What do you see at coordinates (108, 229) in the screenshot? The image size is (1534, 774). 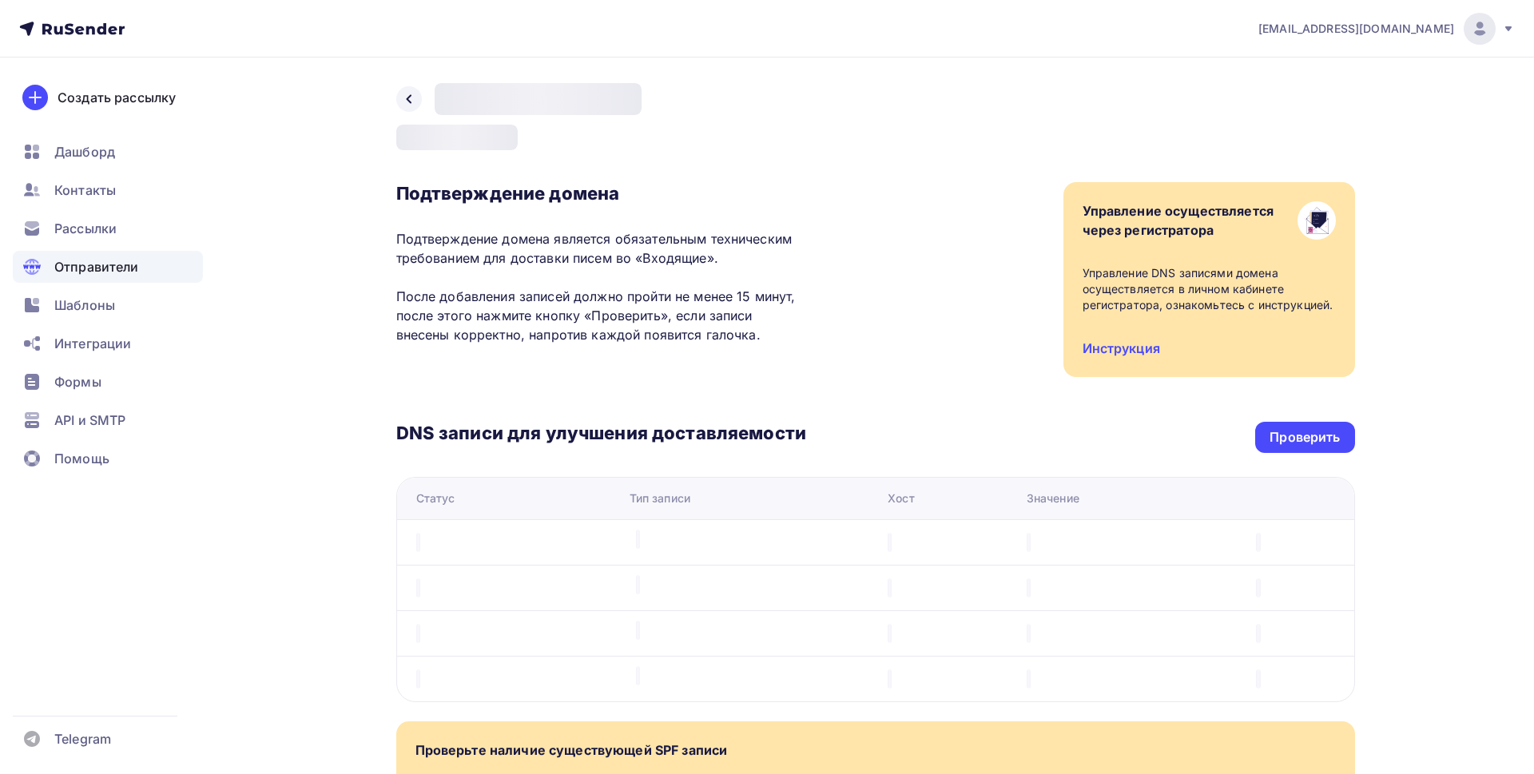 I see `a: Рассылки` at bounding box center [108, 229].